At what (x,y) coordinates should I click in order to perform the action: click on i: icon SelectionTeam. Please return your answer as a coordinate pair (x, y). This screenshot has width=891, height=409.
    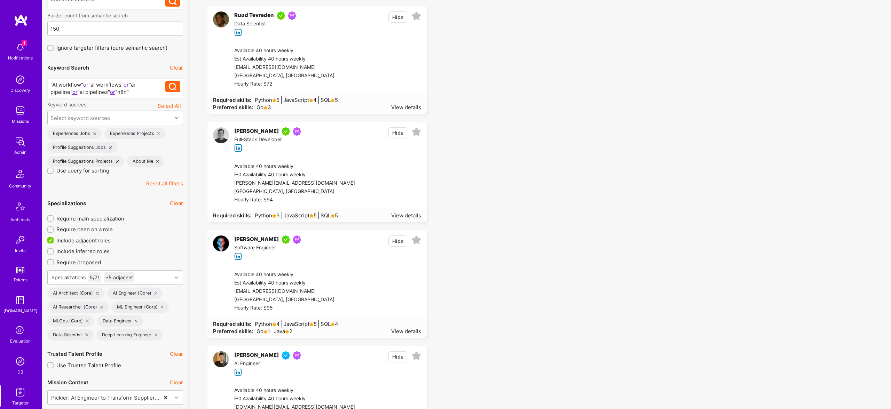
    Looking at the image, I should click on (20, 331).